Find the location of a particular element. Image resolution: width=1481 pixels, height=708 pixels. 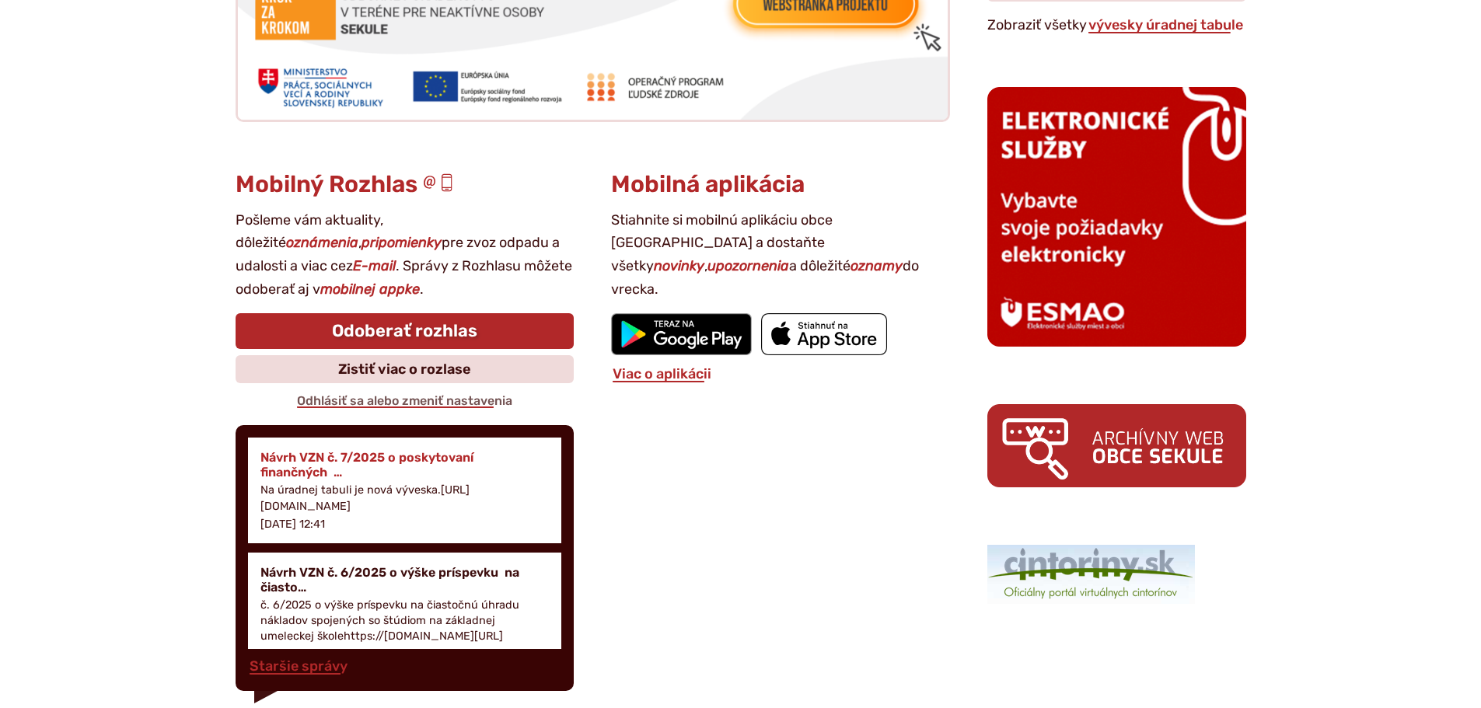

p: Pošleme vám aktuality, dôležité , pre zvoz odpadu a udalosti a viac cez . Správy z Rozhlasu môžet... is located at coordinates (405, 255).